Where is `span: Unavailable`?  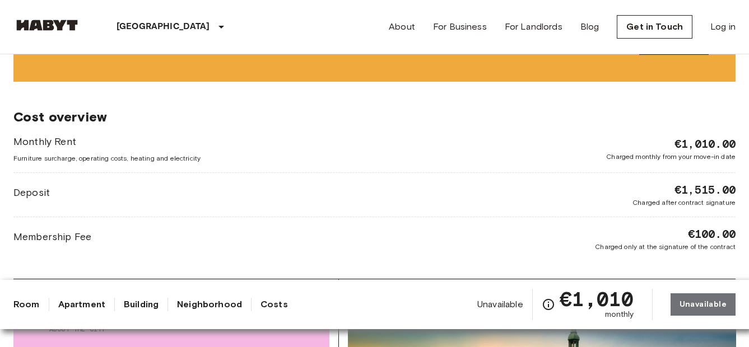 span: Unavailable is located at coordinates (500, 305).